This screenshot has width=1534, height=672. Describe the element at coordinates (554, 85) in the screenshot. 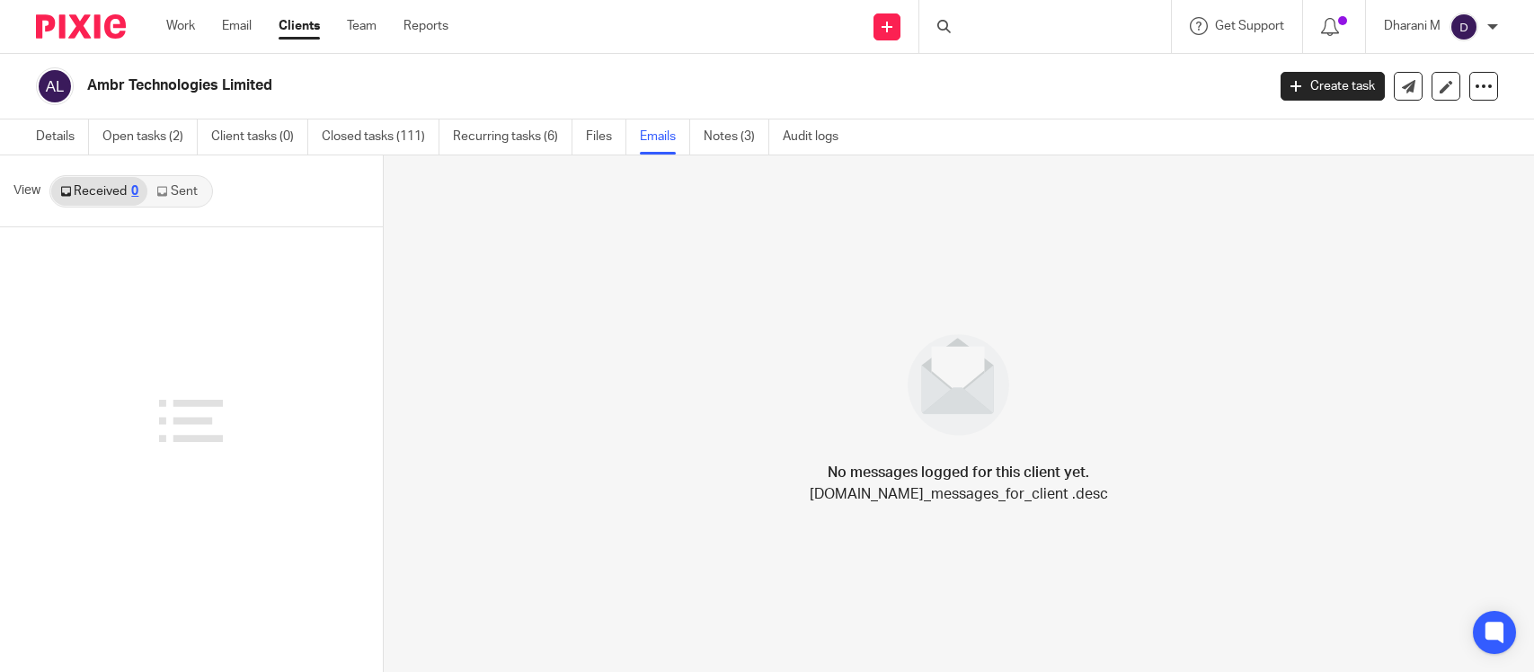

I see `h2: Ambr Technologies Limited` at that location.